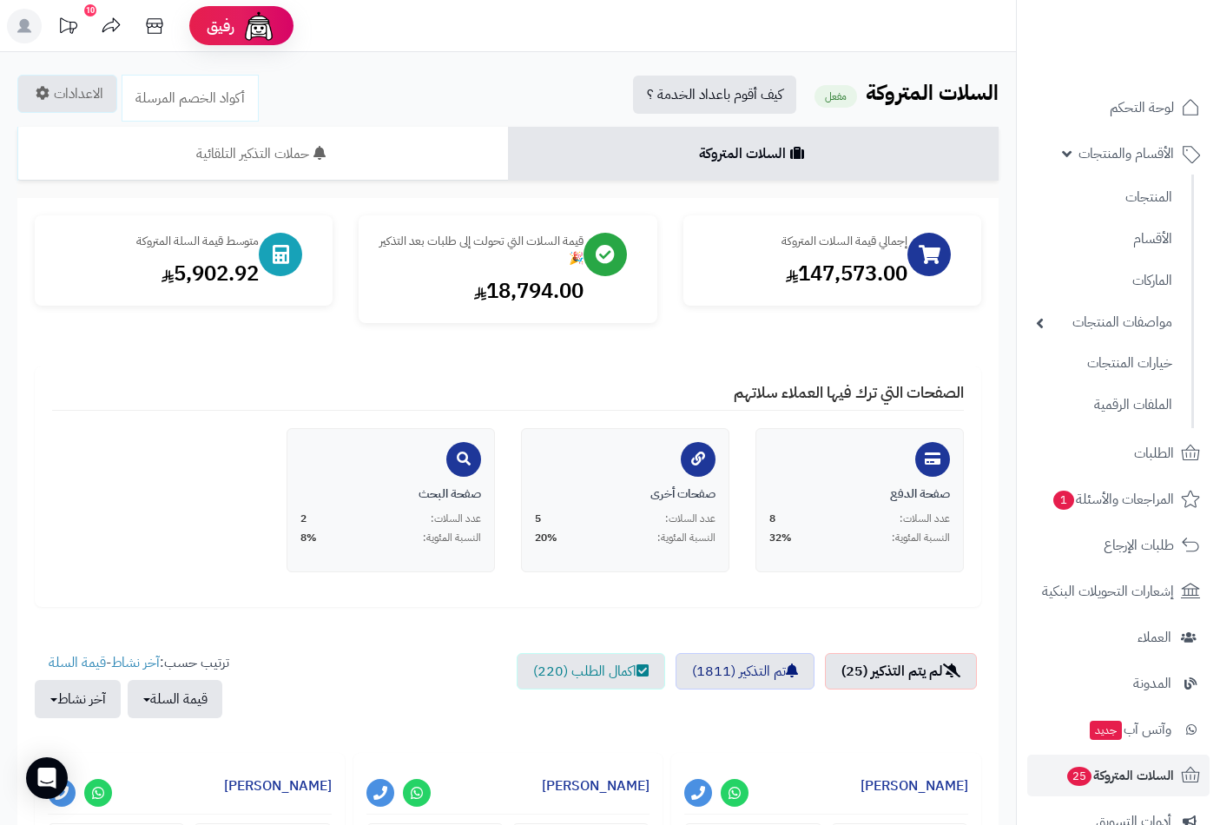  Describe the element at coordinates (1152, 683) in the screenshot. I see `span: المدونة` at that location.